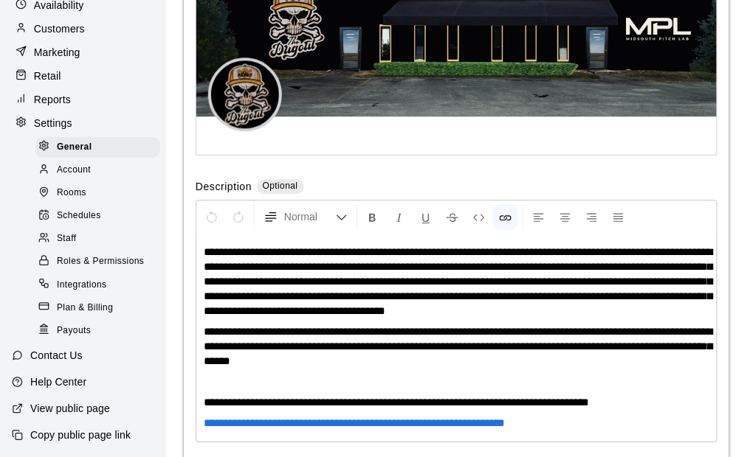 Image resolution: width=747 pixels, height=457 pixels. I want to click on p: Reports, so click(52, 100).